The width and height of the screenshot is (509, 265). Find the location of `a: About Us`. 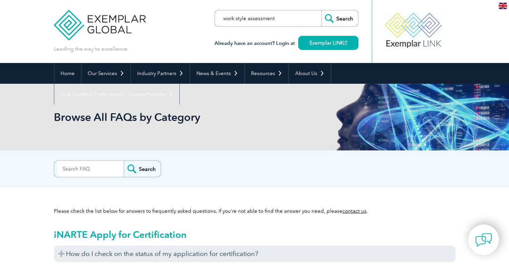

a: About Us is located at coordinates (310, 73).